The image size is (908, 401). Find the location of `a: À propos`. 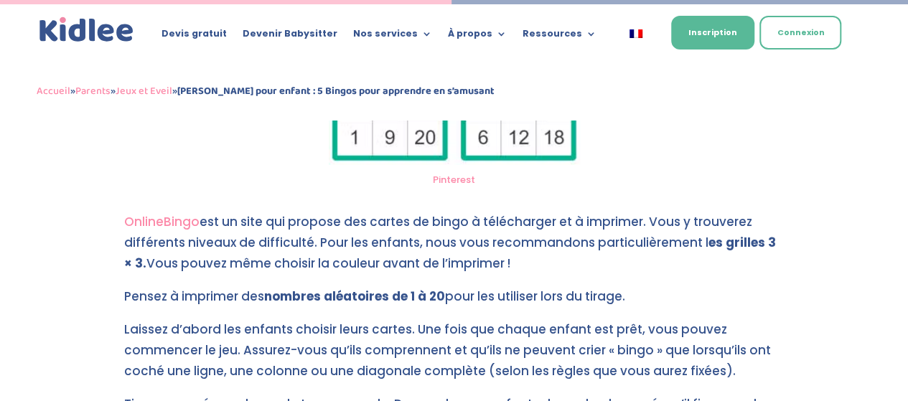

a: À propos is located at coordinates (477, 37).